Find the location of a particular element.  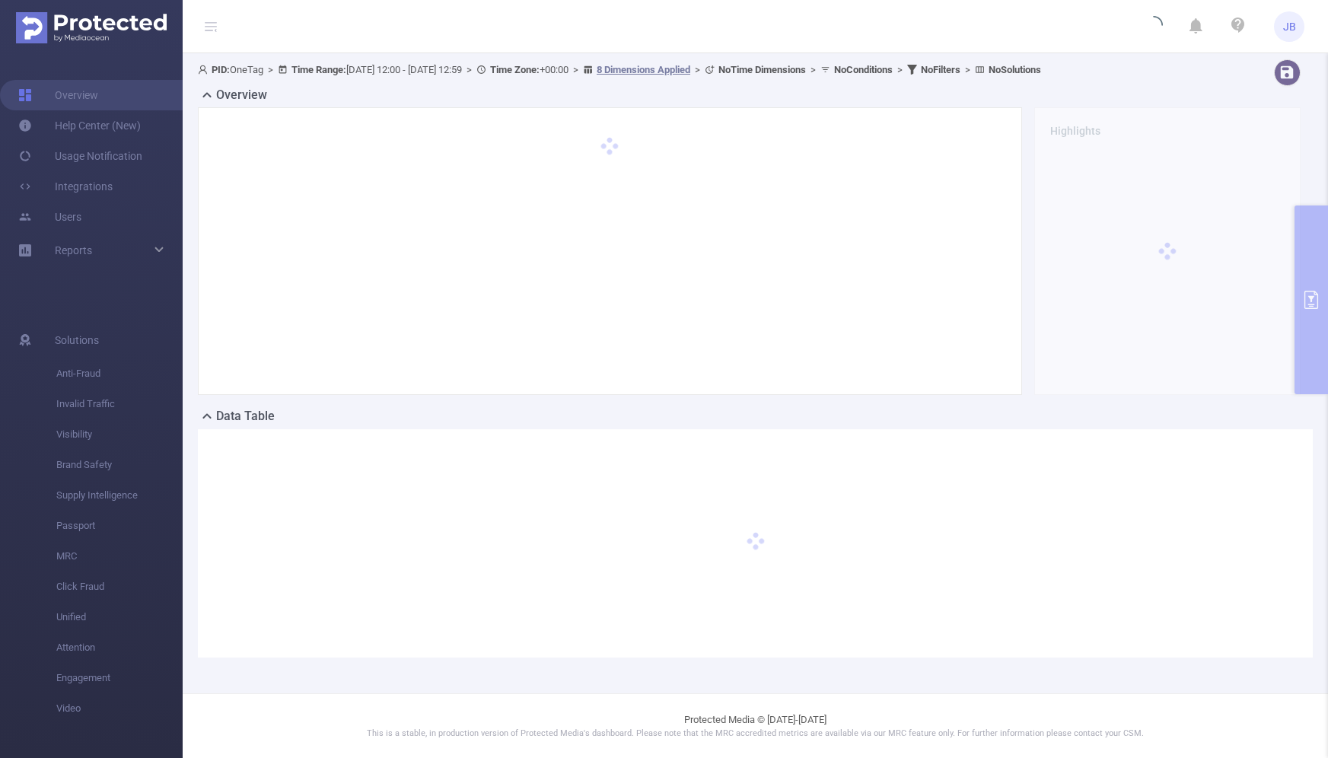

a: Users is located at coordinates (49, 217).